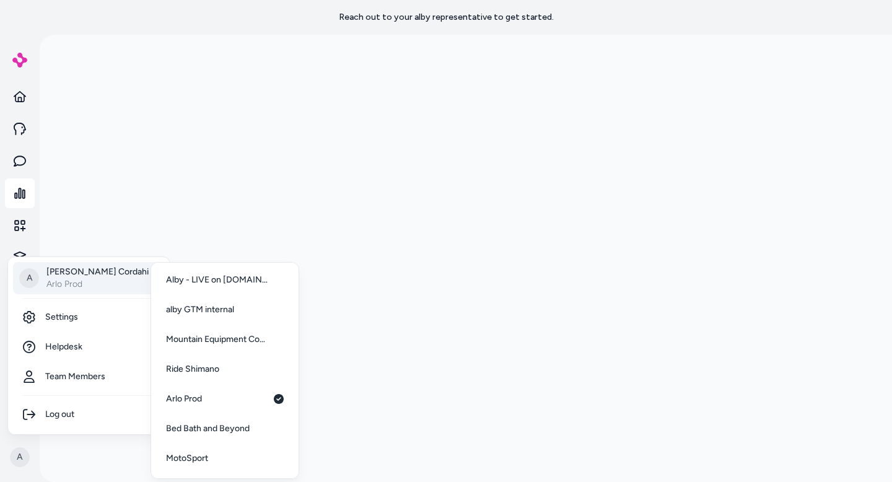 This screenshot has width=892, height=482. Describe the element at coordinates (193, 369) in the screenshot. I see `span: Ride Shimano` at that location.